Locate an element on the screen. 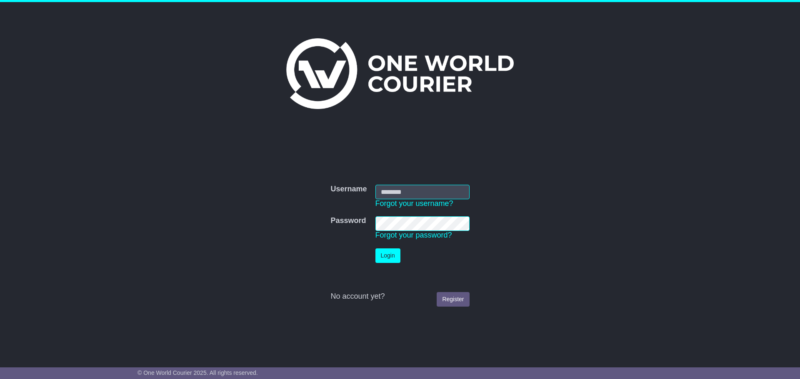 The width and height of the screenshot is (800, 379). a: Forgot your password? is located at coordinates (414, 235).